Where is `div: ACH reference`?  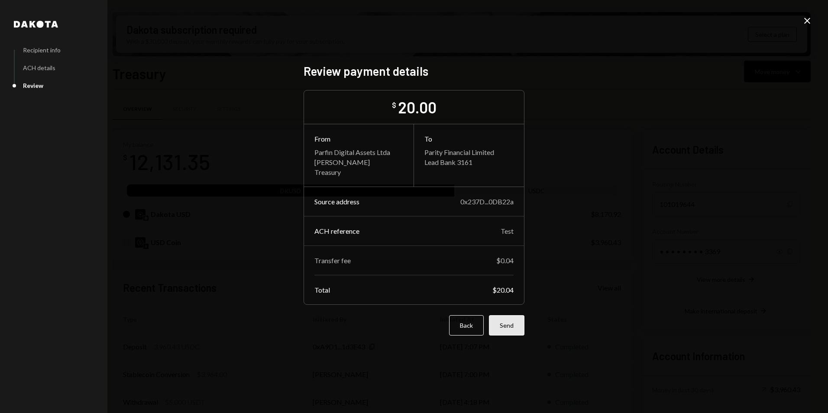
div: ACH reference is located at coordinates (337, 231).